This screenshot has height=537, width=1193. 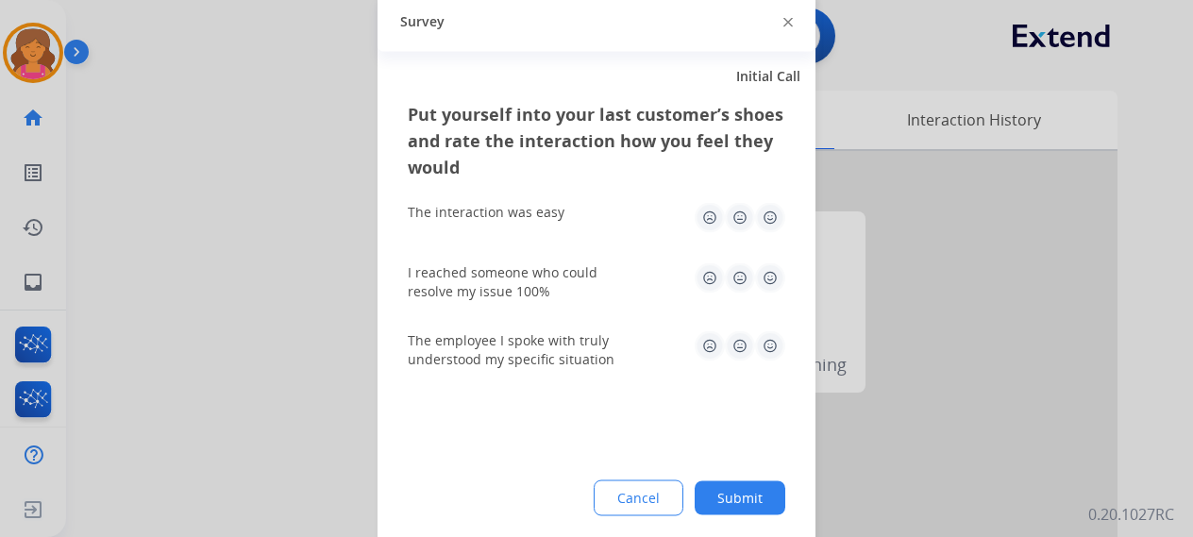 What do you see at coordinates (638, 497) in the screenshot?
I see `button: Cancel` at bounding box center [638, 497].